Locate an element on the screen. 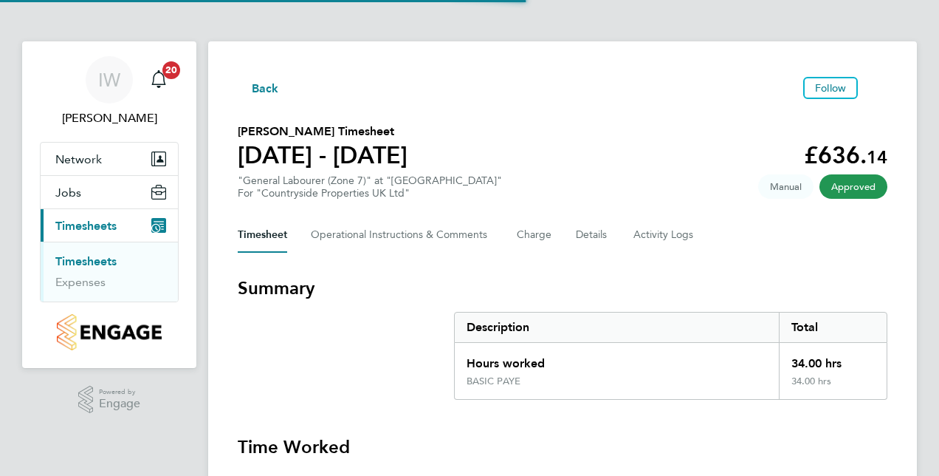 Image resolution: width=939 pixels, height=476 pixels. div: Hours worked is located at coordinates (617, 359).